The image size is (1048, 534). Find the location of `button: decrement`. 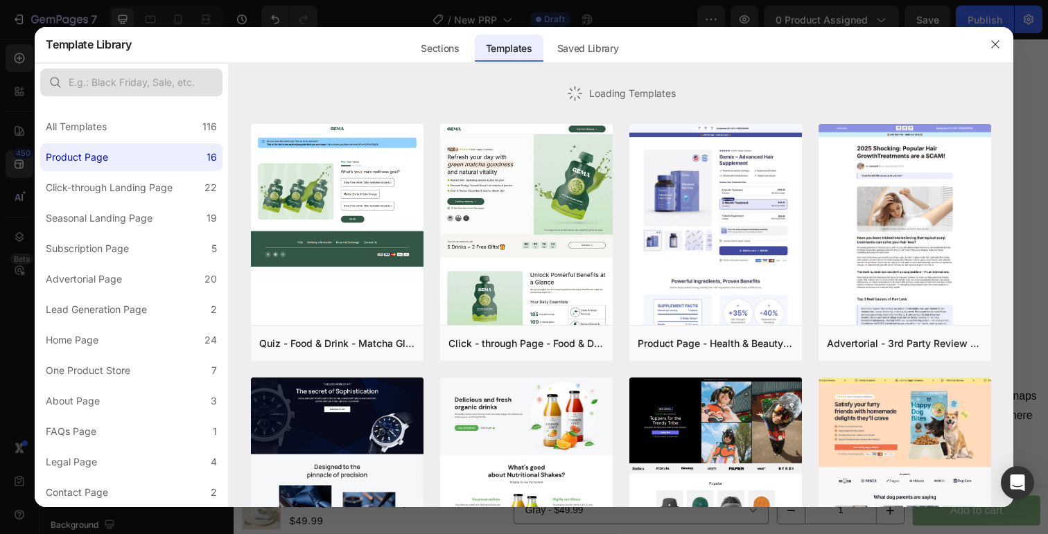

button: decrement is located at coordinates (569, 482).